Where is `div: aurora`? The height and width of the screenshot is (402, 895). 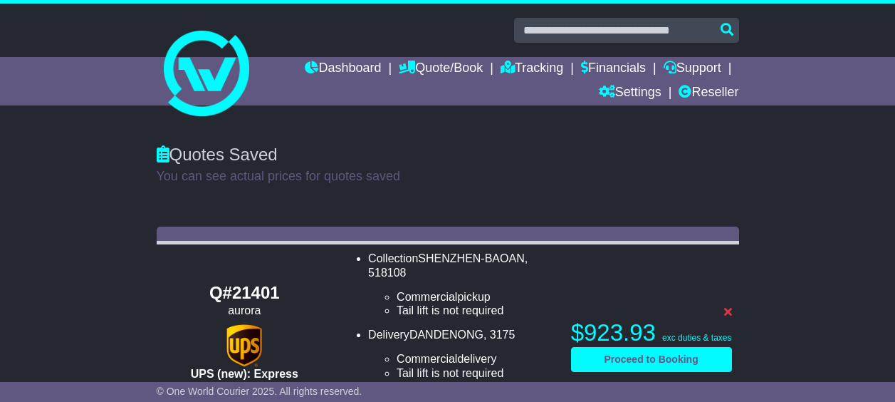 div: aurora is located at coordinates (245, 310).